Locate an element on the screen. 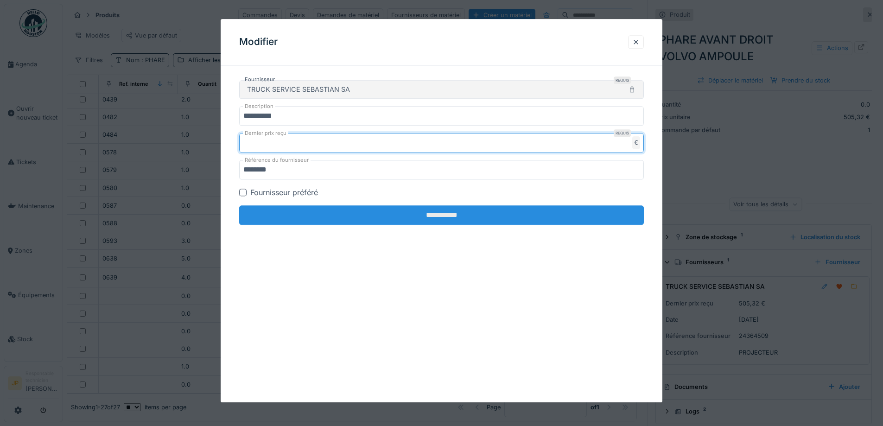  label: Description is located at coordinates (259, 106).